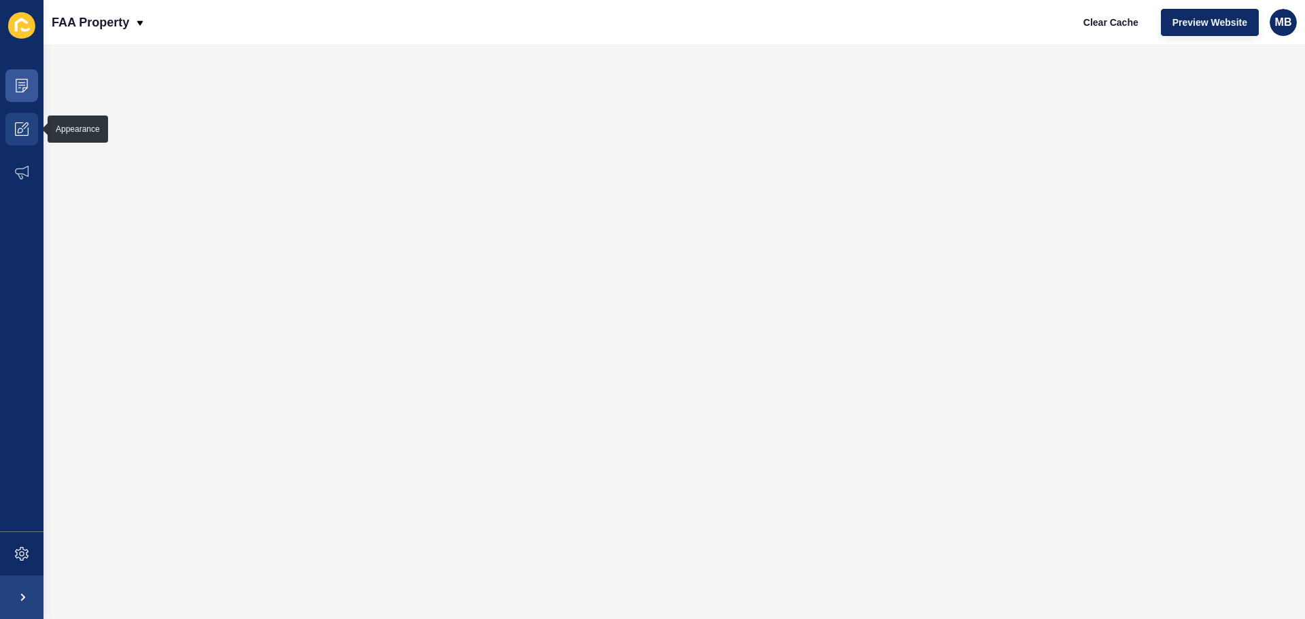  What do you see at coordinates (1210, 22) in the screenshot?
I see `span: Preview Website` at bounding box center [1210, 22].